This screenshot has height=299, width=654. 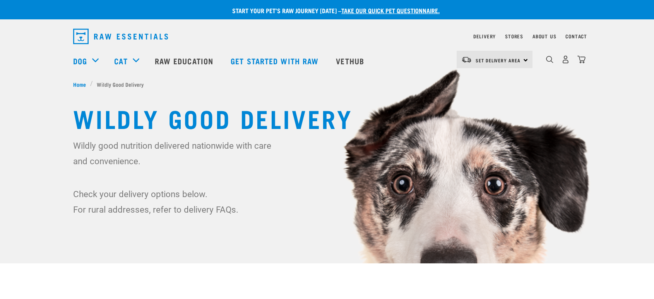 What do you see at coordinates (390, 10) in the screenshot?
I see `a: take our quick pet questionnaire.` at bounding box center [390, 10].